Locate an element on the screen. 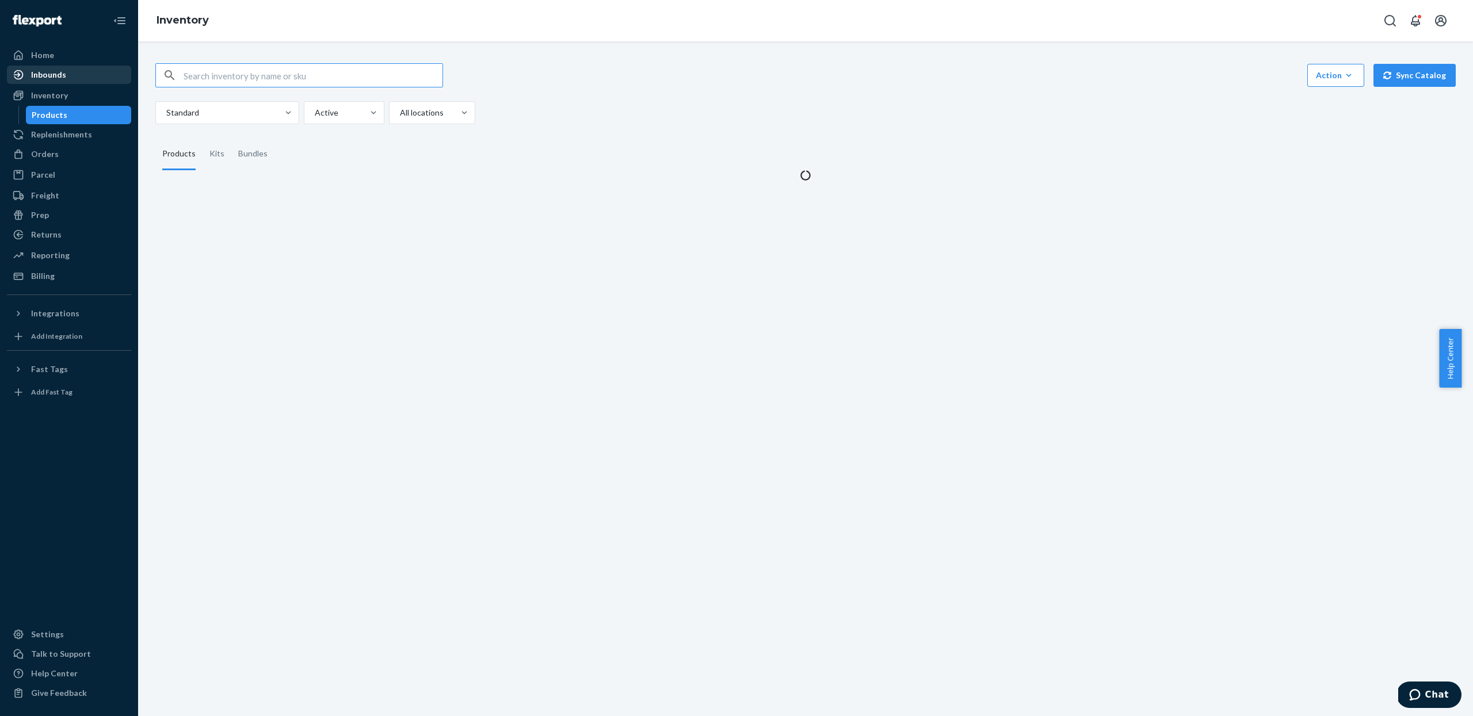 Image resolution: width=1473 pixels, height=716 pixels. div: Prep is located at coordinates (40, 215).